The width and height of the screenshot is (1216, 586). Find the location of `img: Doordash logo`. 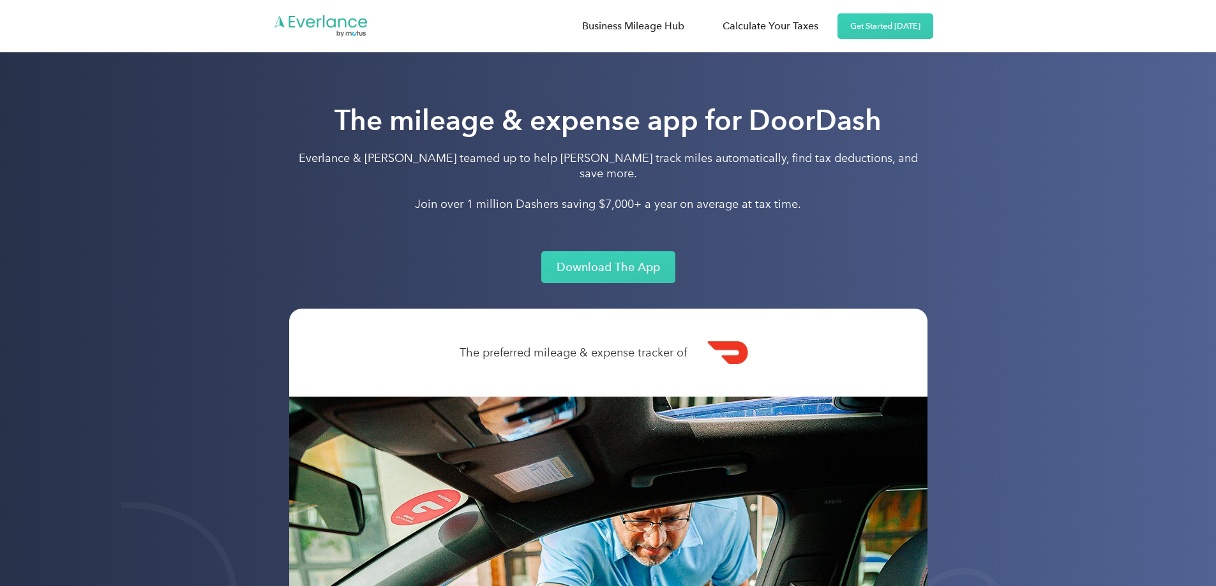

img: Doordash logo is located at coordinates (728, 353).